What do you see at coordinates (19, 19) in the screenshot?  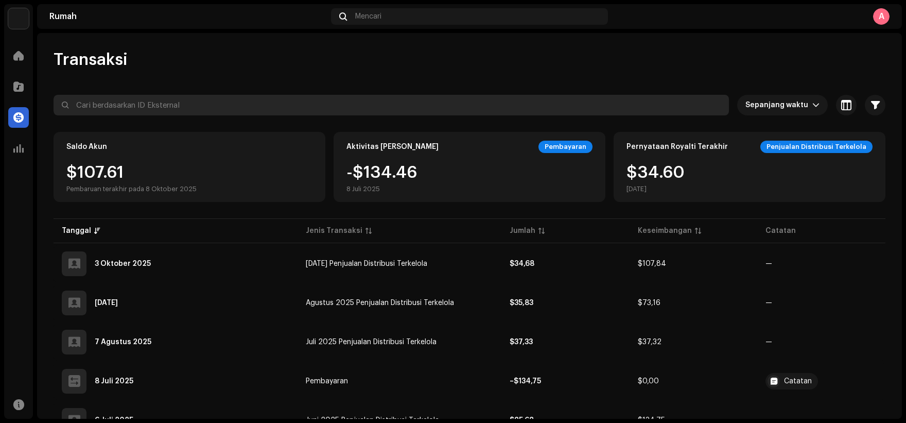 I see `img: de0d2825-999c-4937-b35a-9adca56ee094` at bounding box center [19, 19].